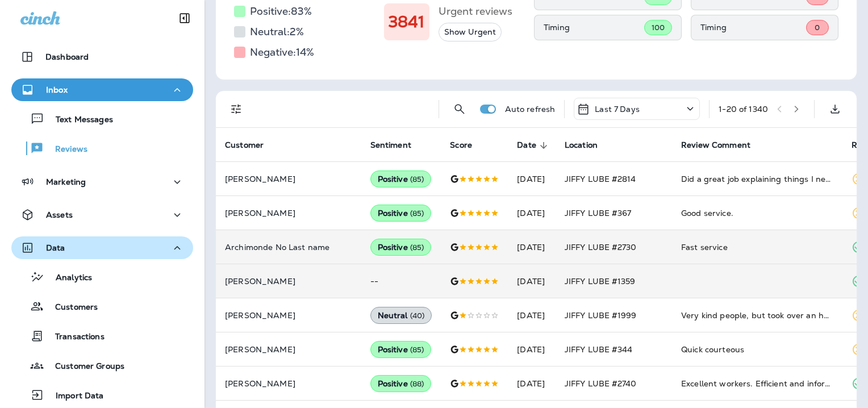 This screenshot has height=408, width=868. Describe the element at coordinates (757, 213) in the screenshot. I see `div: Good service.` at that location.